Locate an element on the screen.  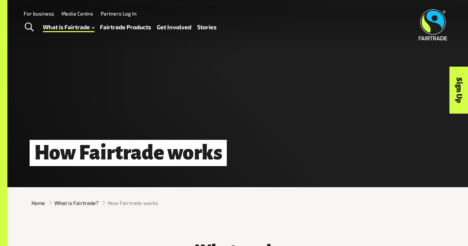
a: Get Involved is located at coordinates (174, 27).